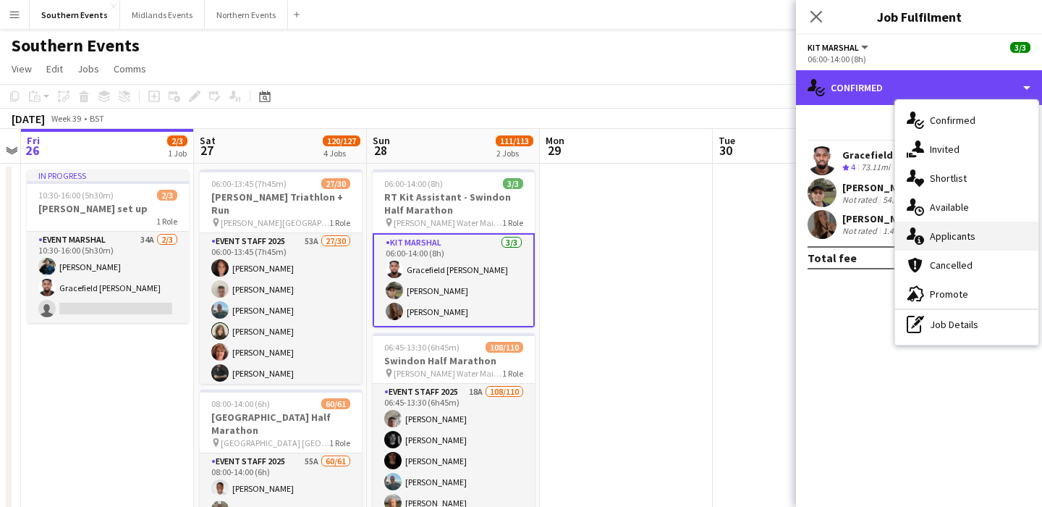 This screenshot has height=507, width=1042. Describe the element at coordinates (944, 149) in the screenshot. I see `span: Invited` at that location.